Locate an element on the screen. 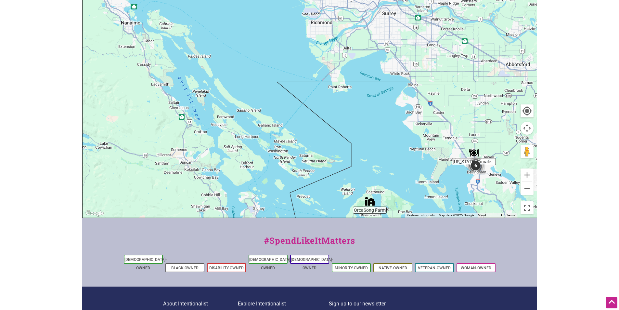 The image size is (619, 310). button: Keyboard shortcuts is located at coordinates (421, 215).